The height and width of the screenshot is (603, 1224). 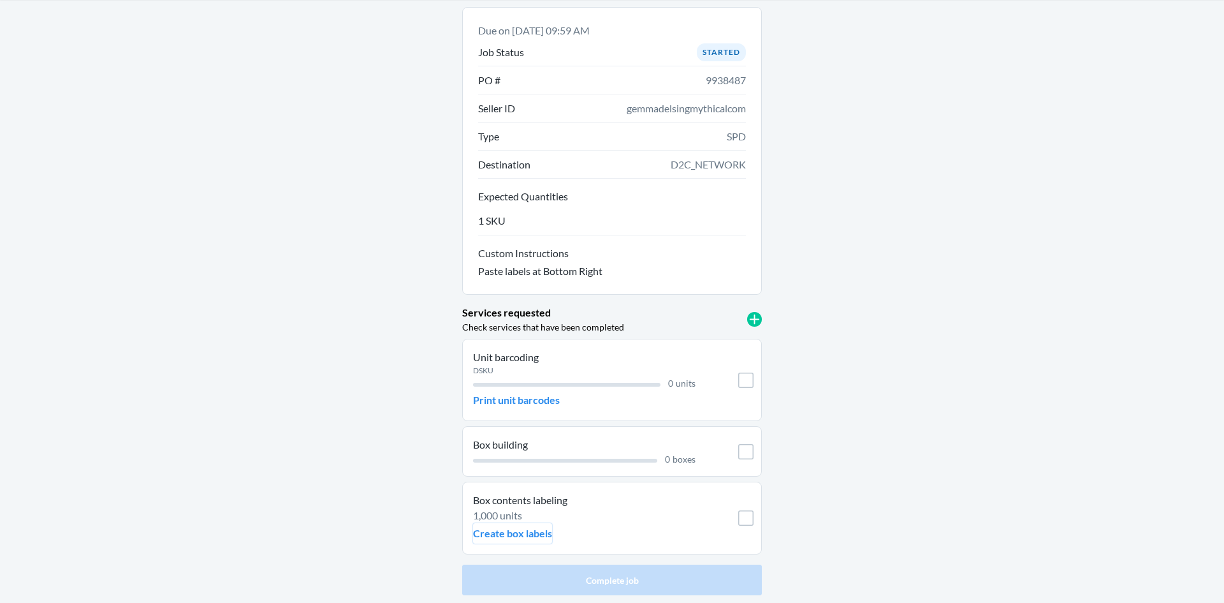 I want to click on p: Check services that have been completed, so click(x=543, y=326).